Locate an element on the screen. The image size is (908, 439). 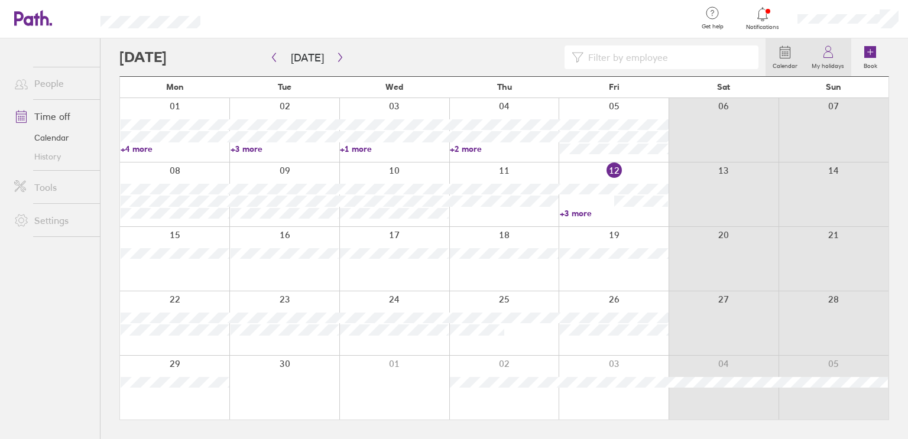
a: +2 more is located at coordinates (504, 149).